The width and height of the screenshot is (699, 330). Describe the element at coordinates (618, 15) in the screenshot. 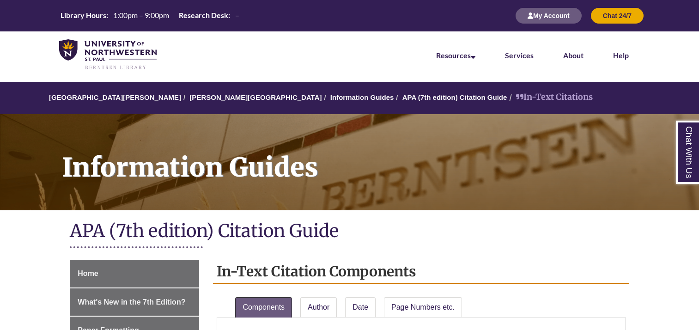

I see `a: Chat 24/7` at that location.